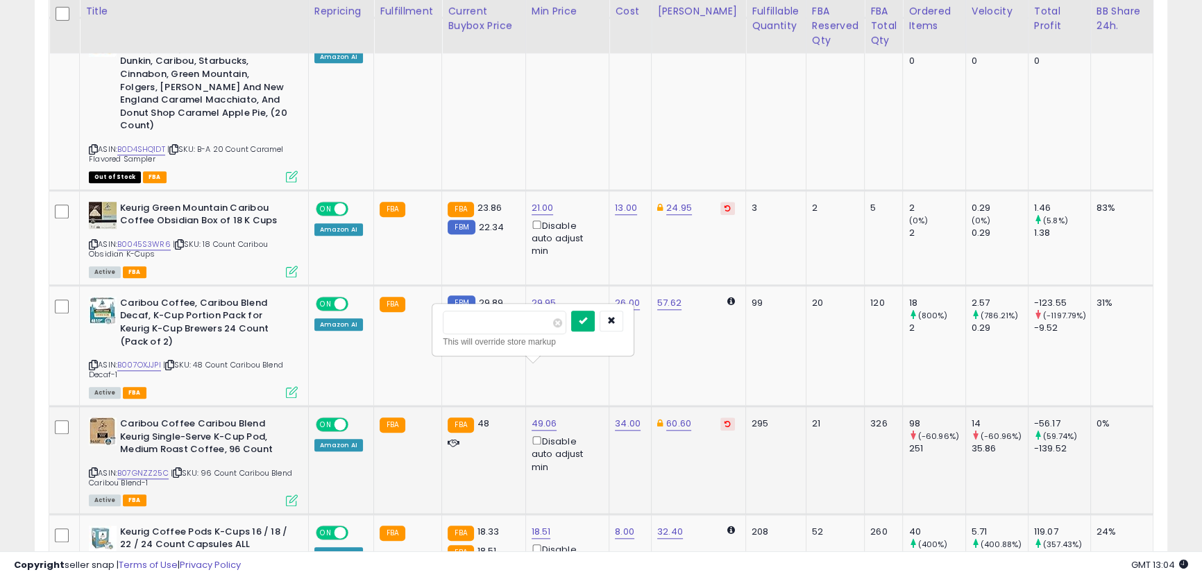  I want to click on a: 60.60, so click(679, 424).